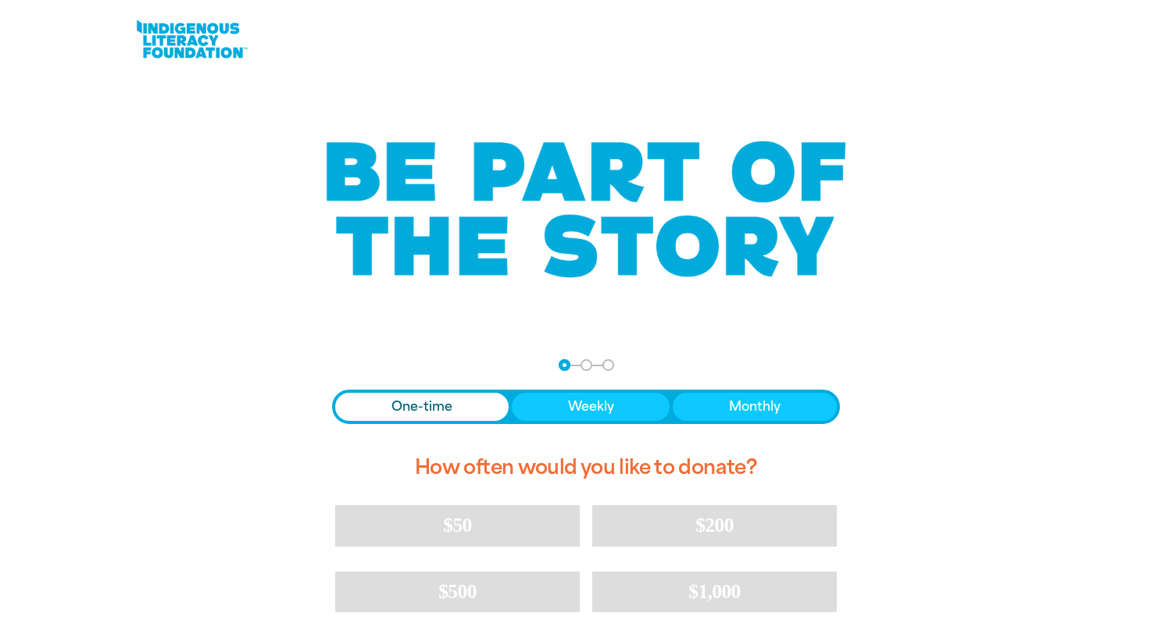 The width and height of the screenshot is (1172, 627). What do you see at coordinates (591, 407) in the screenshot?
I see `span: Weekly` at bounding box center [591, 407].